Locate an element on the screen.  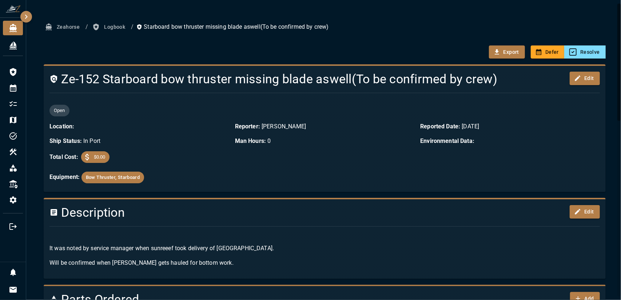
b: Reporter: is located at coordinates (247, 126).